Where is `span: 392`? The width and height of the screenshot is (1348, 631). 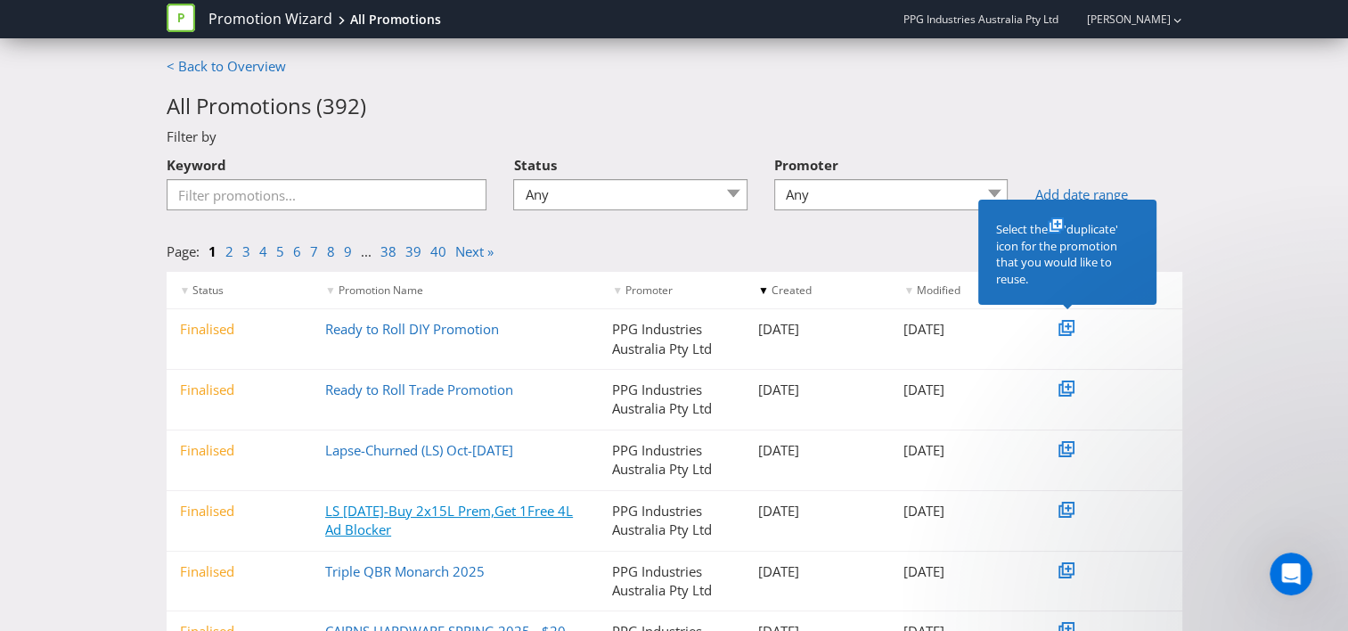
span: 392 is located at coordinates (341, 105).